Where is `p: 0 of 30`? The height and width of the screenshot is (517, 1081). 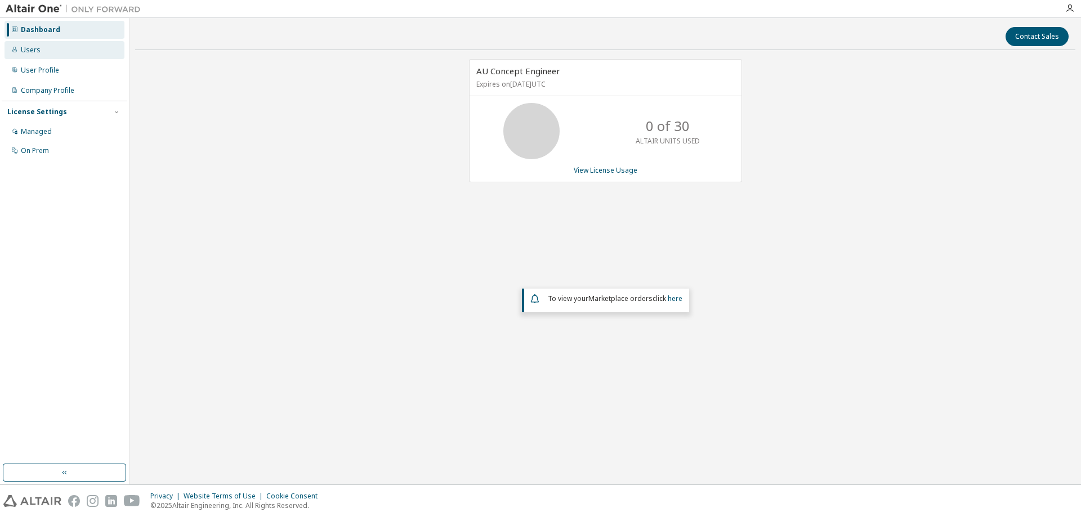 p: 0 of 30 is located at coordinates (668, 126).